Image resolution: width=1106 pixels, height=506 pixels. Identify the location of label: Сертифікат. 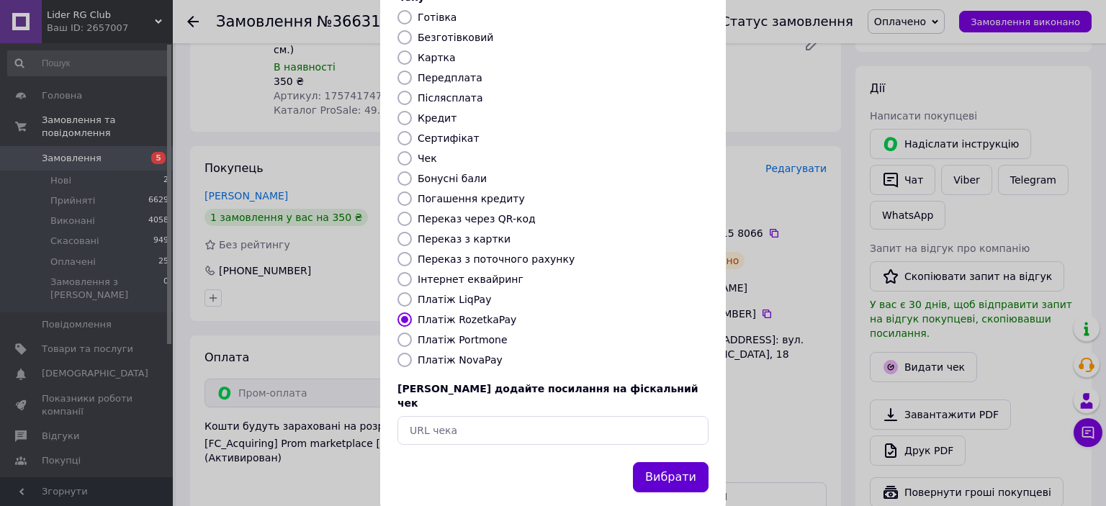
(449, 138).